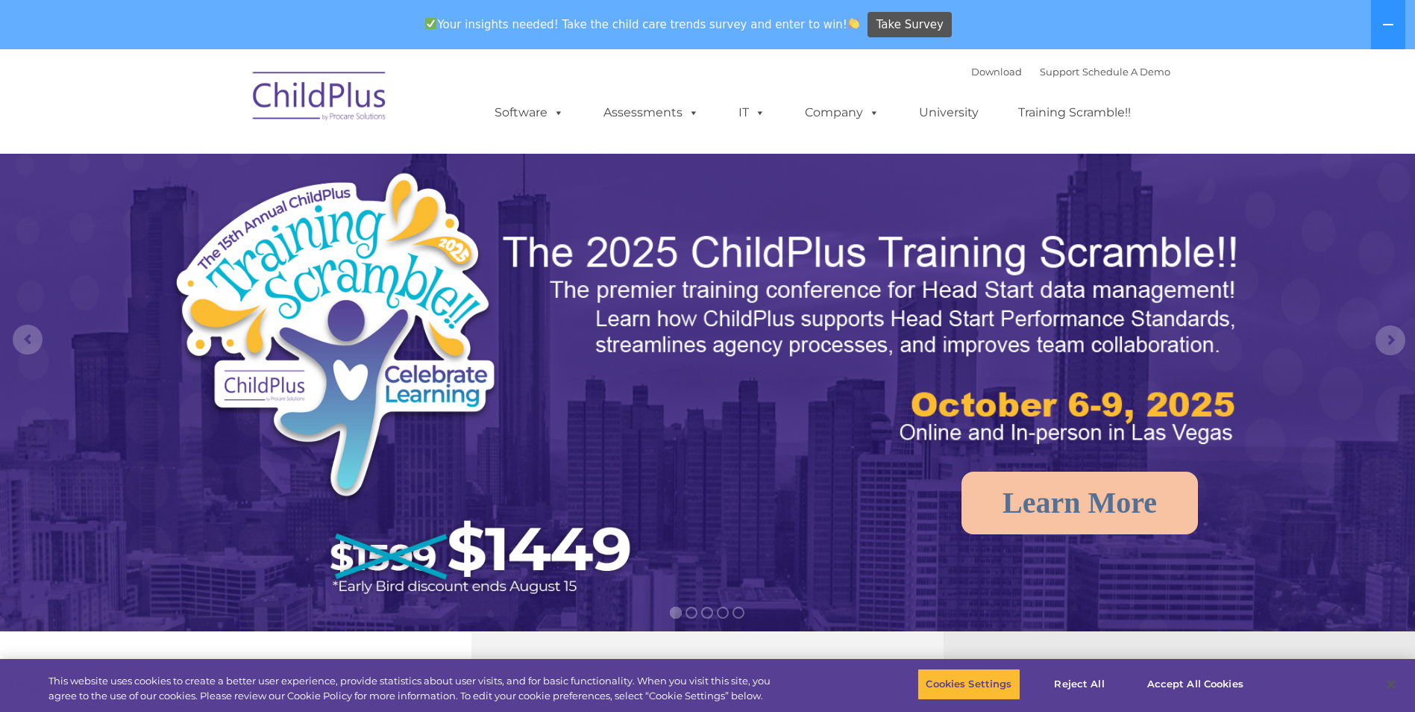  Describe the element at coordinates (909, 25) in the screenshot. I see `a: Take Survey` at that location.